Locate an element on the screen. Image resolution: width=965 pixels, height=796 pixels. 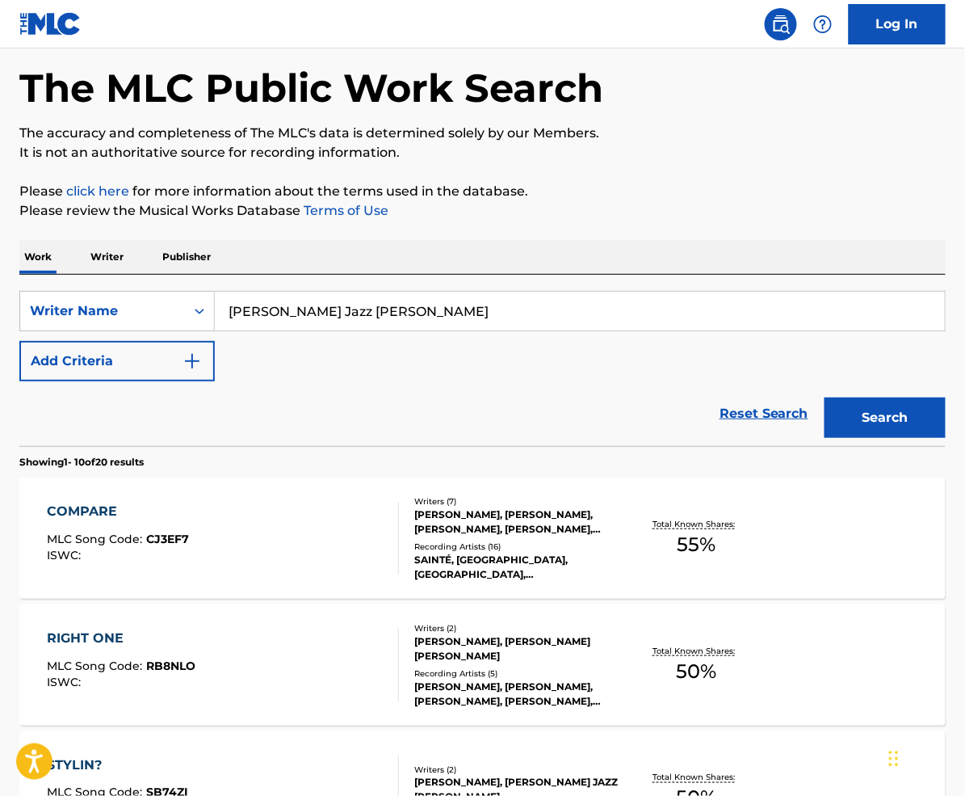
a: click here is located at coordinates (98, 191).